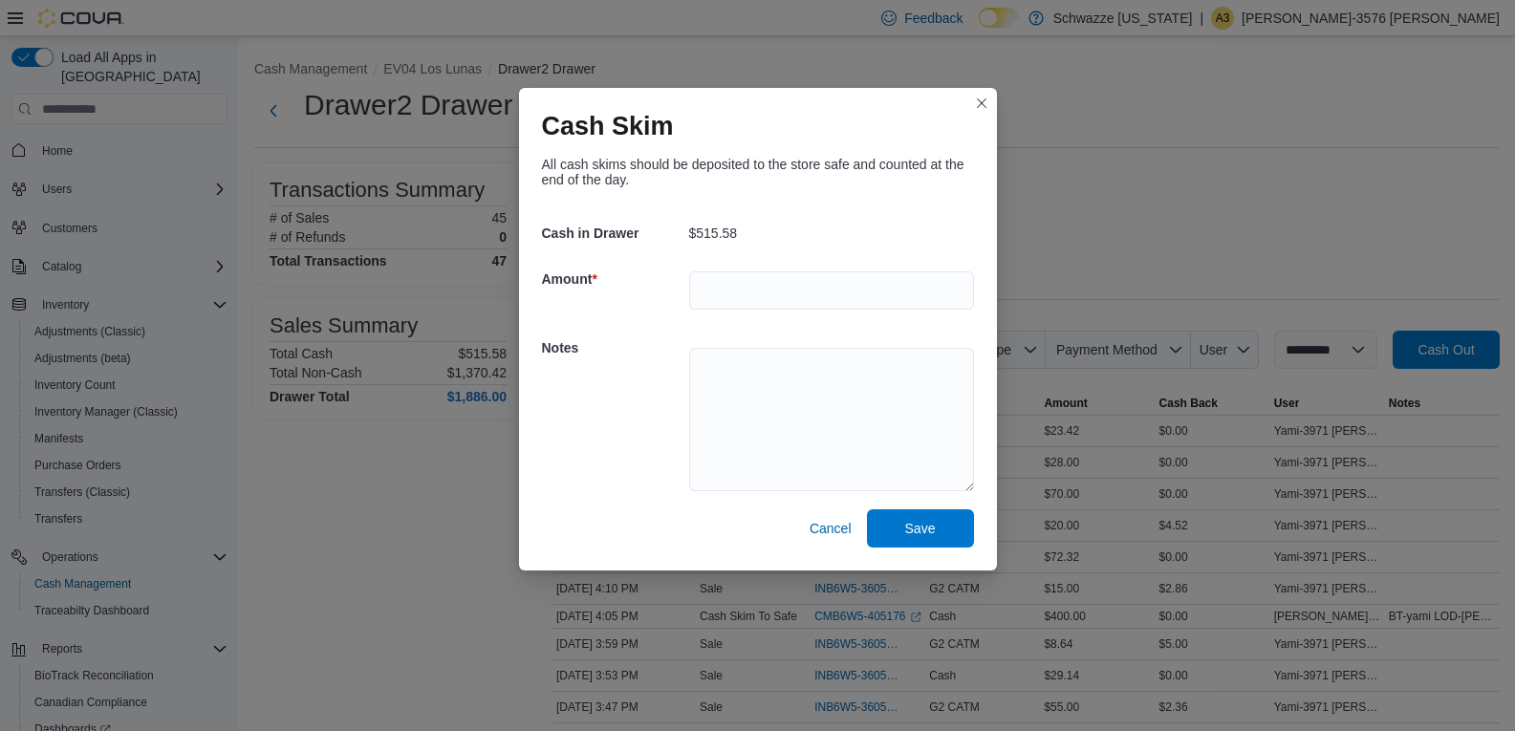  What do you see at coordinates (758, 172) in the screenshot?
I see `div: All cash skims should be deposited to the store safe and counted at the end of the day.` at bounding box center [758, 172].